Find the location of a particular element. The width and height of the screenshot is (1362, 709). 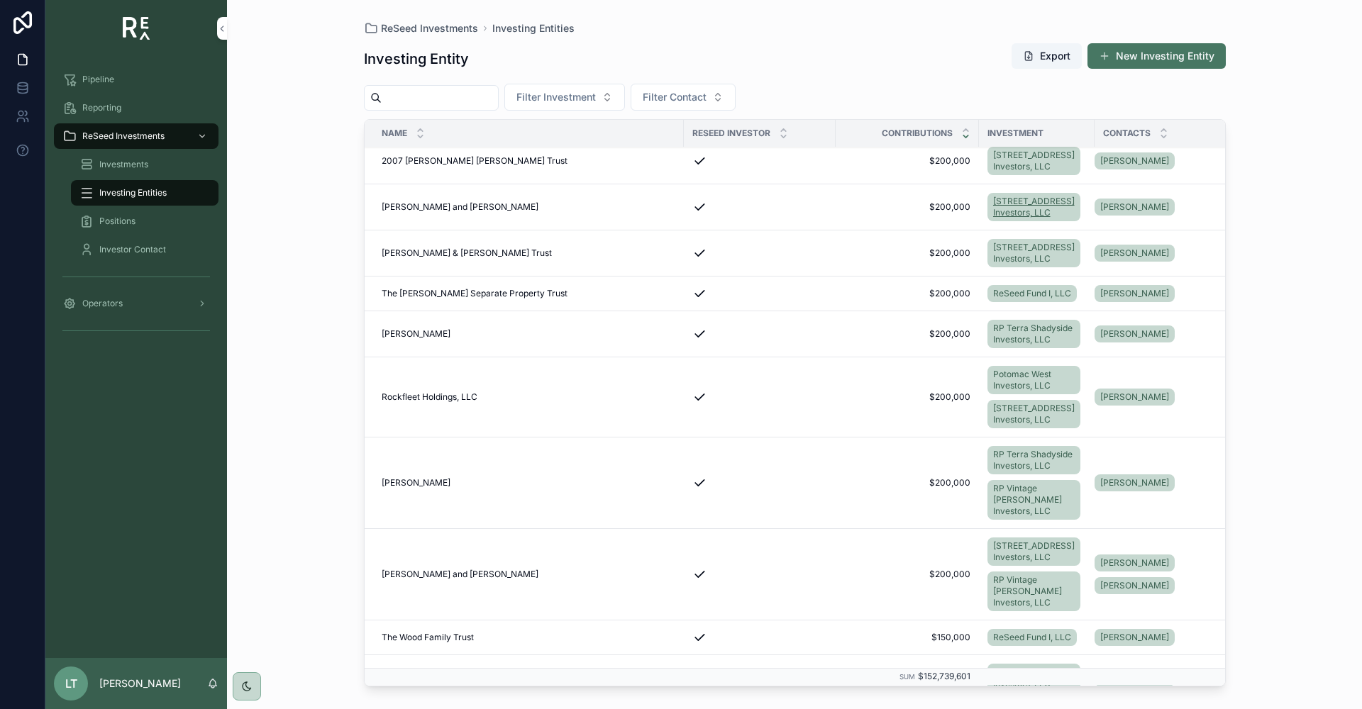

a: Operators is located at coordinates (136, 304).